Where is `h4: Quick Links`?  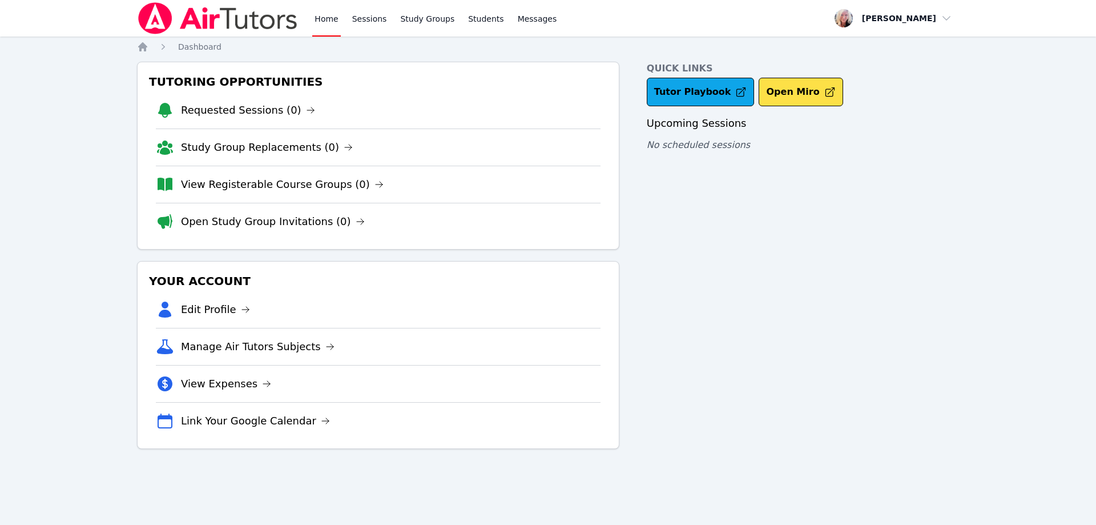 h4: Quick Links is located at coordinates (803, 69).